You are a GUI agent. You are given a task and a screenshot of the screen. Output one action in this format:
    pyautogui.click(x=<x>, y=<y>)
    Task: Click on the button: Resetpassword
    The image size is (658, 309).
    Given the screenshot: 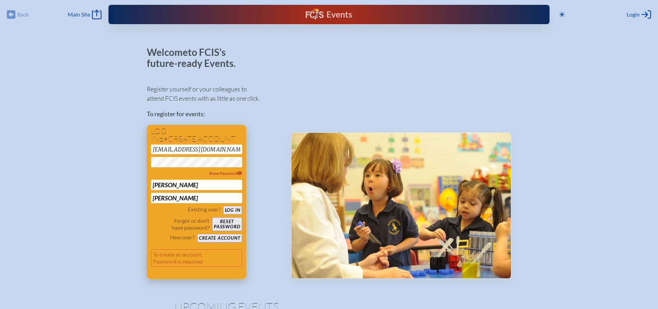 What is the action you would take?
    pyautogui.click(x=227, y=224)
    